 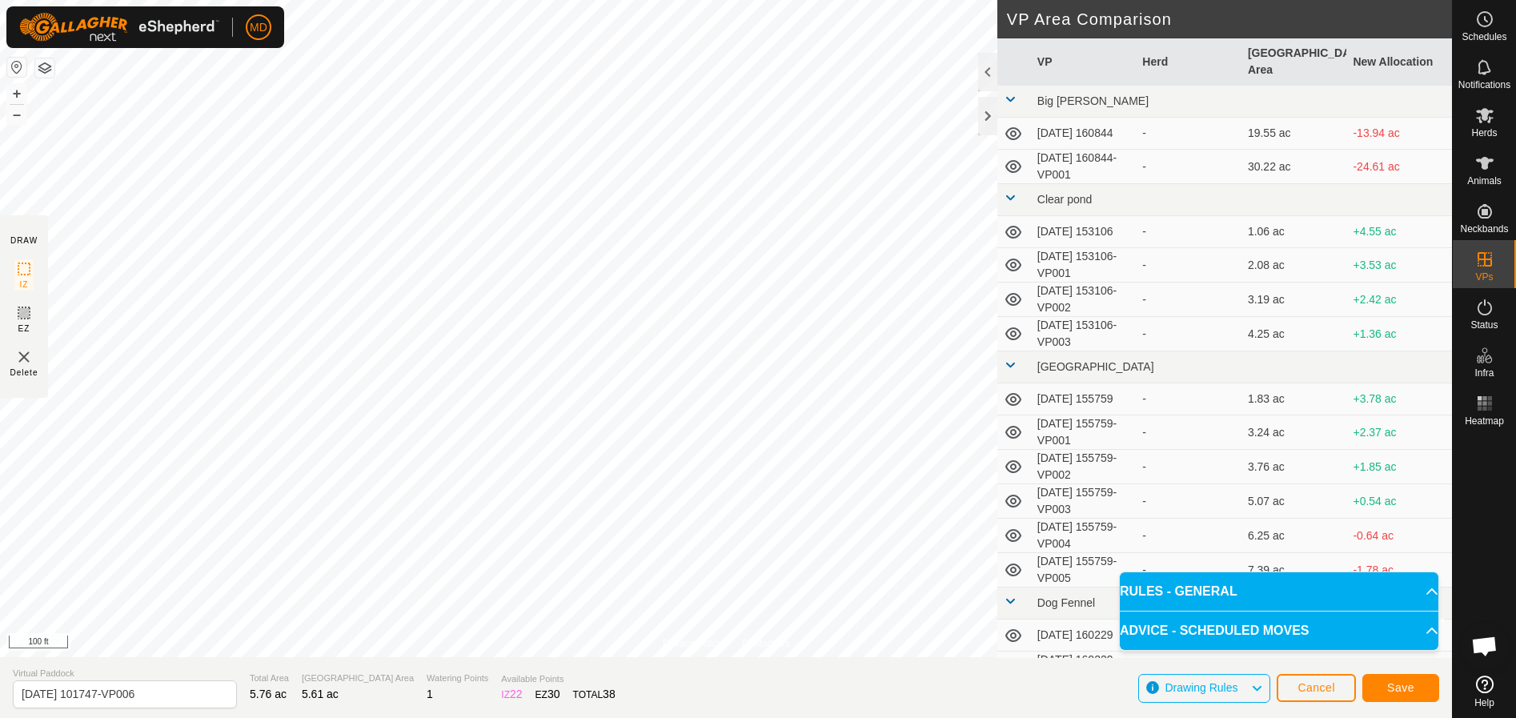 What do you see at coordinates (512, 694) in the screenshot?
I see `div: IZ` at bounding box center [512, 694].